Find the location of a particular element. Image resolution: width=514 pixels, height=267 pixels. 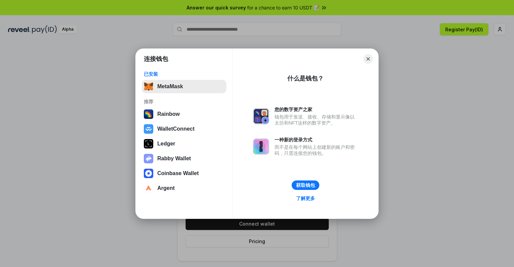

h1: 连接钱包 is located at coordinates (156, 59).